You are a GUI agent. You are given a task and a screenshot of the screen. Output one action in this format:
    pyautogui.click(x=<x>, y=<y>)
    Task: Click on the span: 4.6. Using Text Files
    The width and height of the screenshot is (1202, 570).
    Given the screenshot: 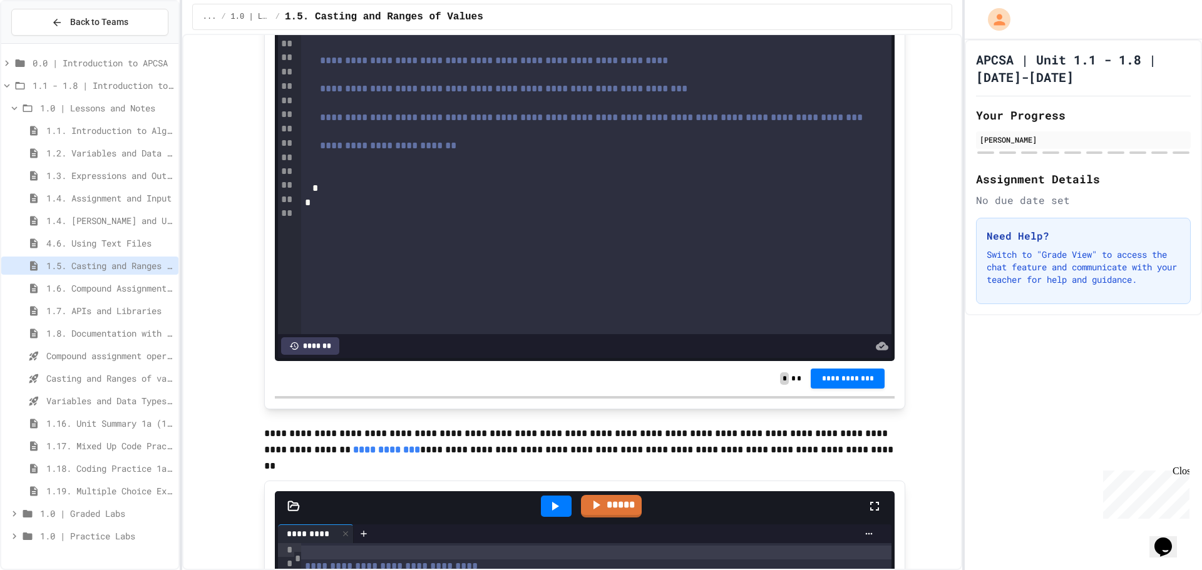 What is the action you would take?
    pyautogui.click(x=110, y=243)
    